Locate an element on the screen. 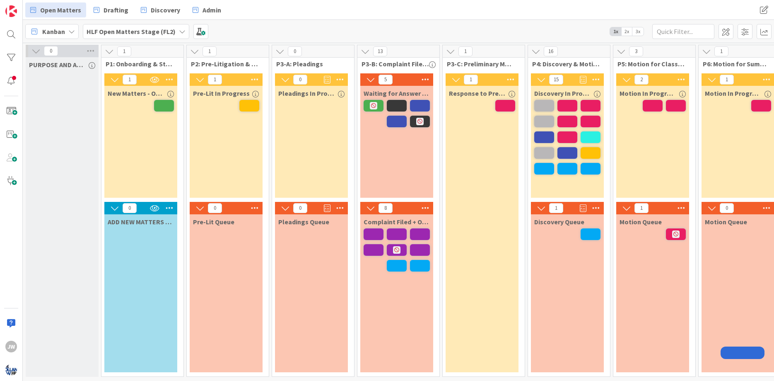  span: Open Matters is located at coordinates (60, 10).